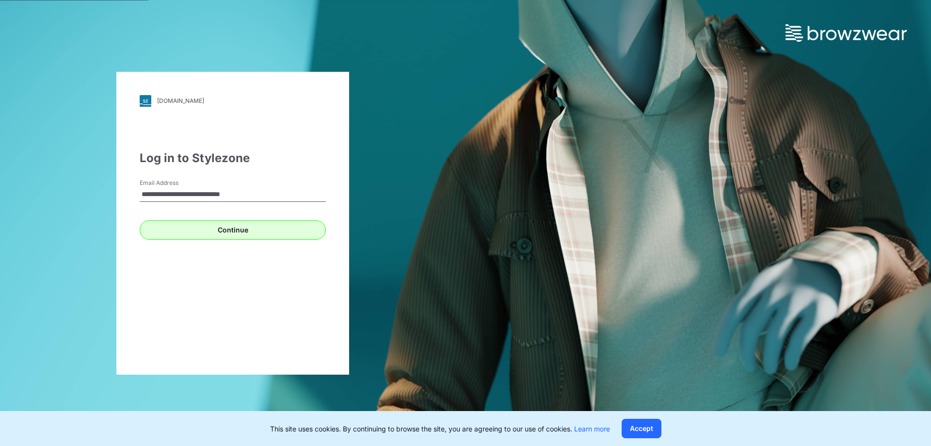 Image resolution: width=931 pixels, height=446 pixels. What do you see at coordinates (233, 158) in the screenshot?
I see `div: Log in to Stylezone` at bounding box center [233, 158].